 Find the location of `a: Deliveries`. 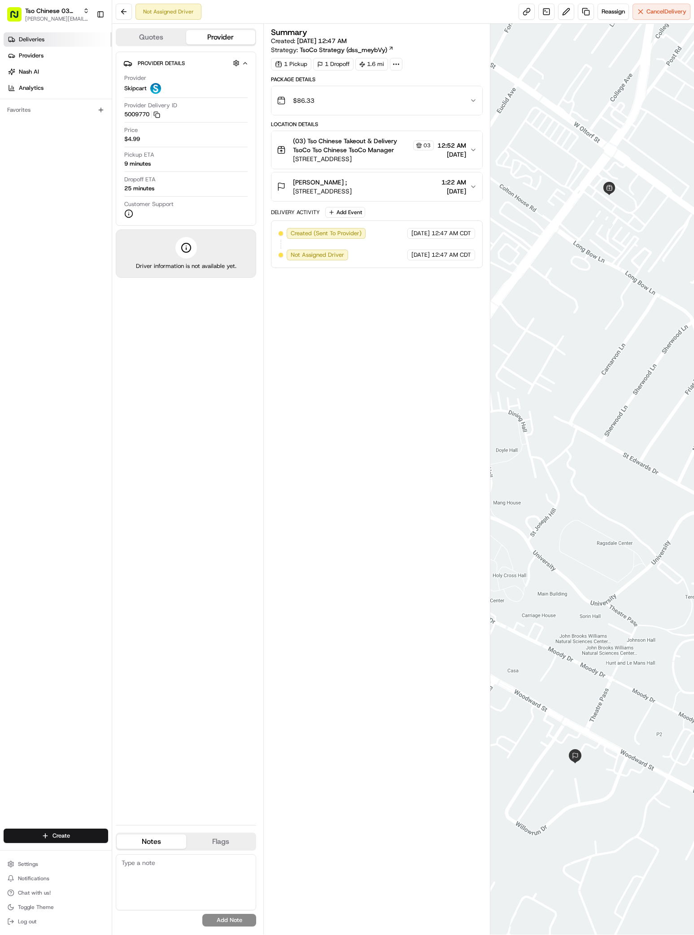

a: Deliveries is located at coordinates (57, 39).